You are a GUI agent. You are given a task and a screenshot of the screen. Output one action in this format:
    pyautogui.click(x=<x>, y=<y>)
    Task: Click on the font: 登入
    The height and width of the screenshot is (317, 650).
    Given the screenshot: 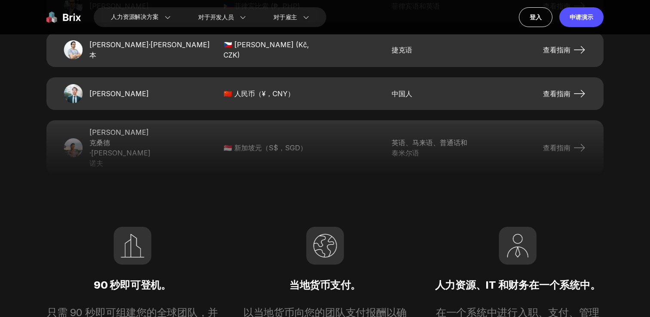 What is the action you would take?
    pyautogui.click(x=535, y=17)
    